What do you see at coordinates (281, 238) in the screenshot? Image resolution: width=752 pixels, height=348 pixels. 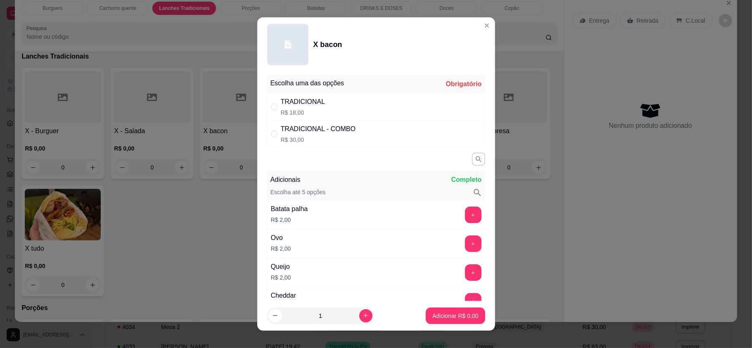 I see `div: Ovo` at bounding box center [281, 238].